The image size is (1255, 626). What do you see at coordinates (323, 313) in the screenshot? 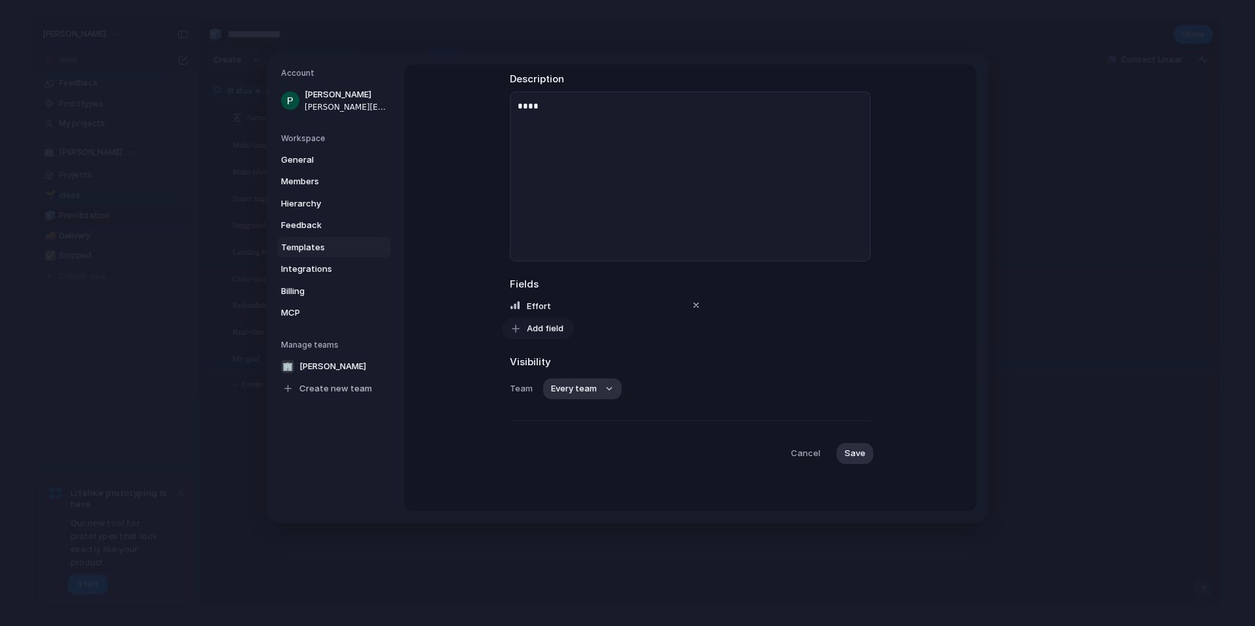
I see `span: MCP` at bounding box center [323, 313].